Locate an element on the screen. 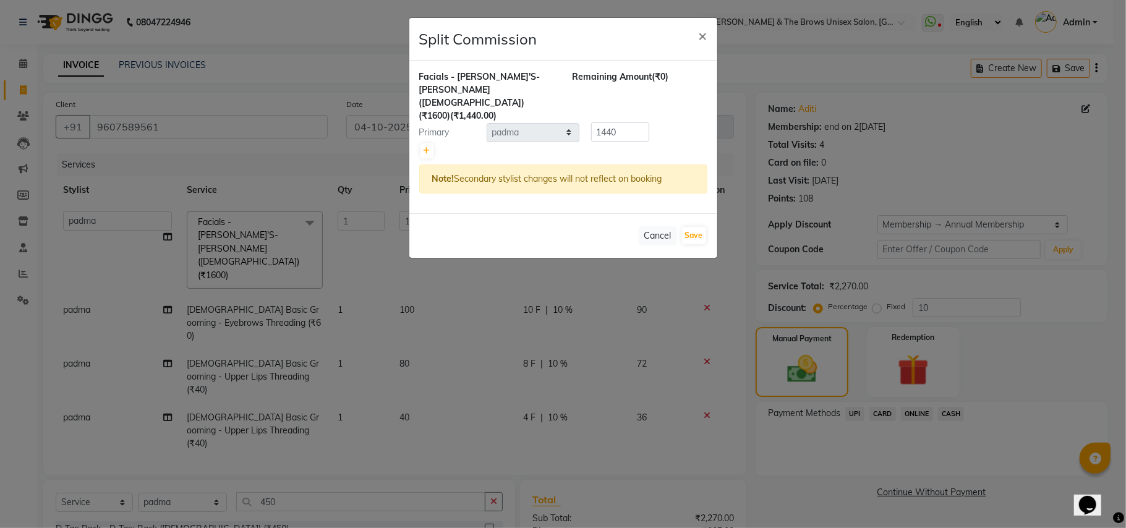 The height and width of the screenshot is (528, 1126). button: Close is located at coordinates (703, 35).